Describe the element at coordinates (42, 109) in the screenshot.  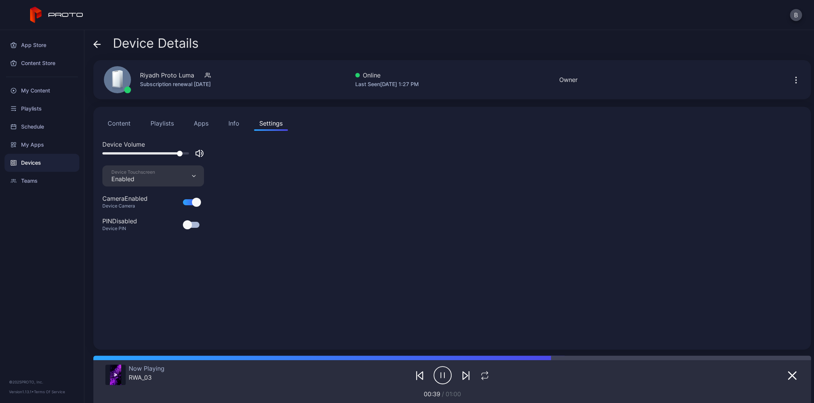
I see `div: Playlists` at that location.